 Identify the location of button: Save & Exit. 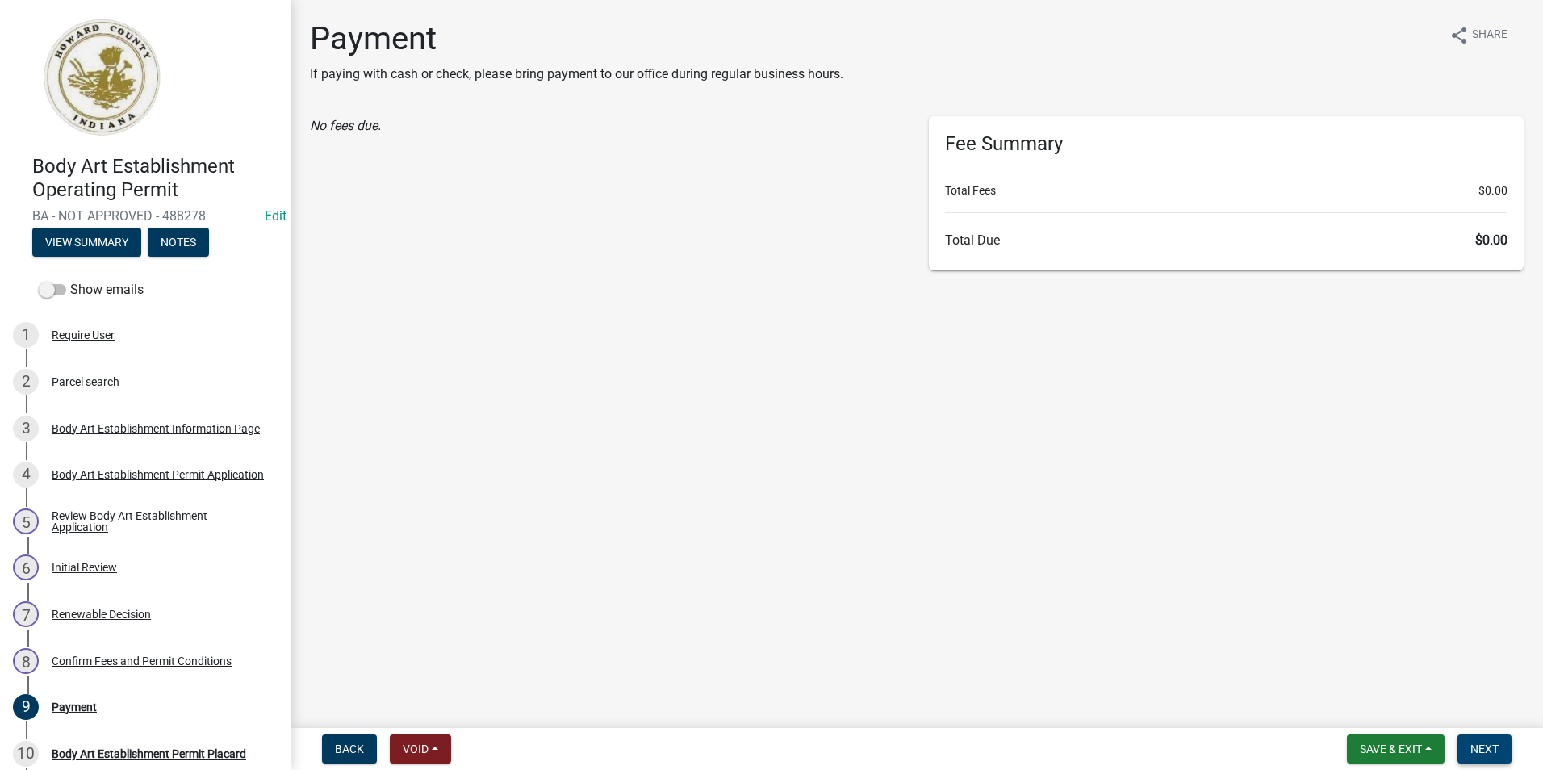
(1396, 749).